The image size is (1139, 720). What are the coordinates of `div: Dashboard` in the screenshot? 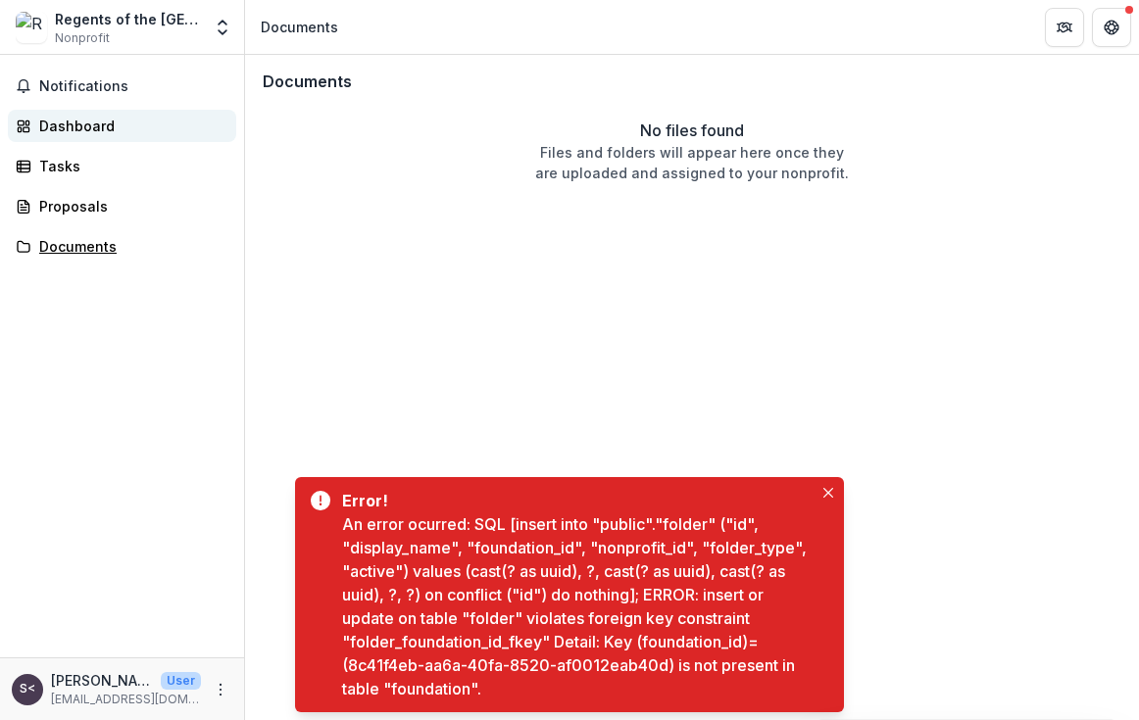 It's located at (129, 125).